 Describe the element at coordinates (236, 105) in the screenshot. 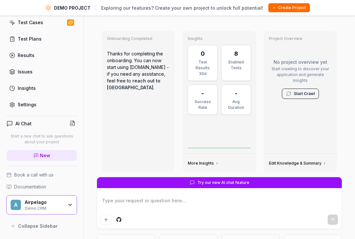

I see `div: Avg Duration` at that location.